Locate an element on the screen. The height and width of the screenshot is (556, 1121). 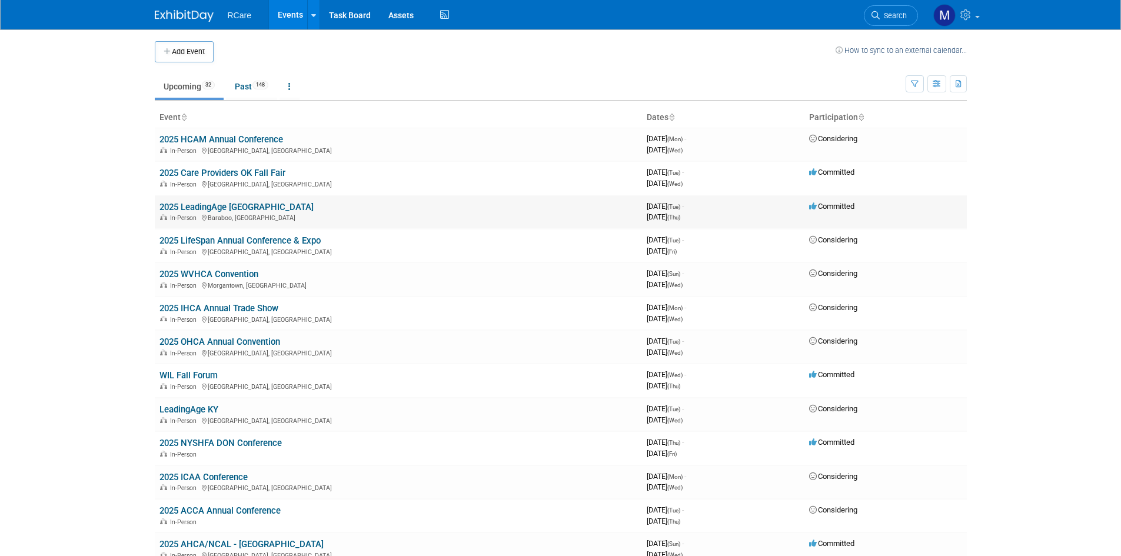
a: 2025 HCAM Annual Conference is located at coordinates (221, 139).